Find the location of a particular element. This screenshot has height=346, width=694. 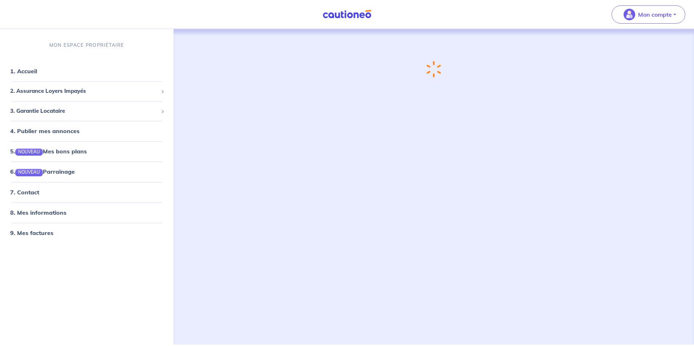

span: 2. Assurance Loyers Impayés is located at coordinates (84, 91).